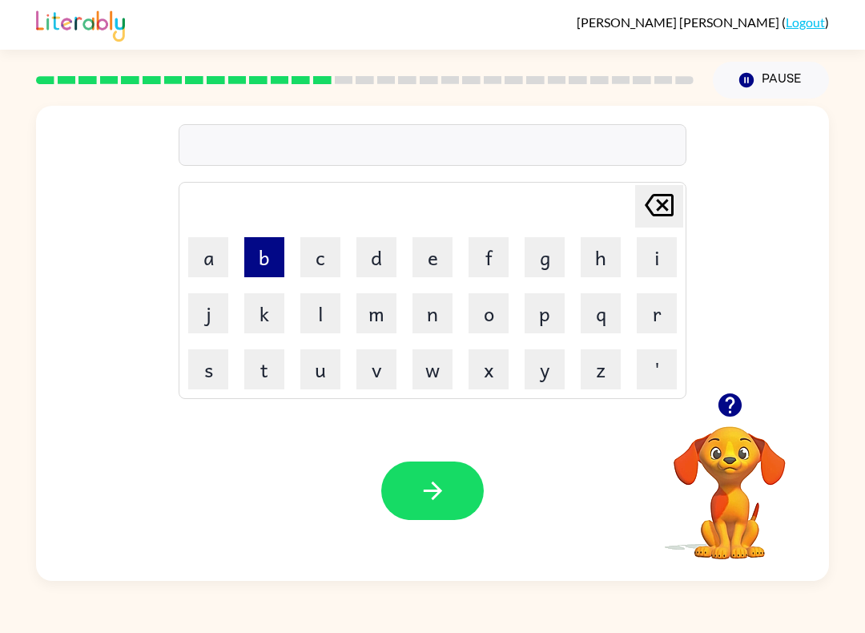 The width and height of the screenshot is (865, 633). What do you see at coordinates (601, 369) in the screenshot?
I see `button: z` at bounding box center [601, 369].